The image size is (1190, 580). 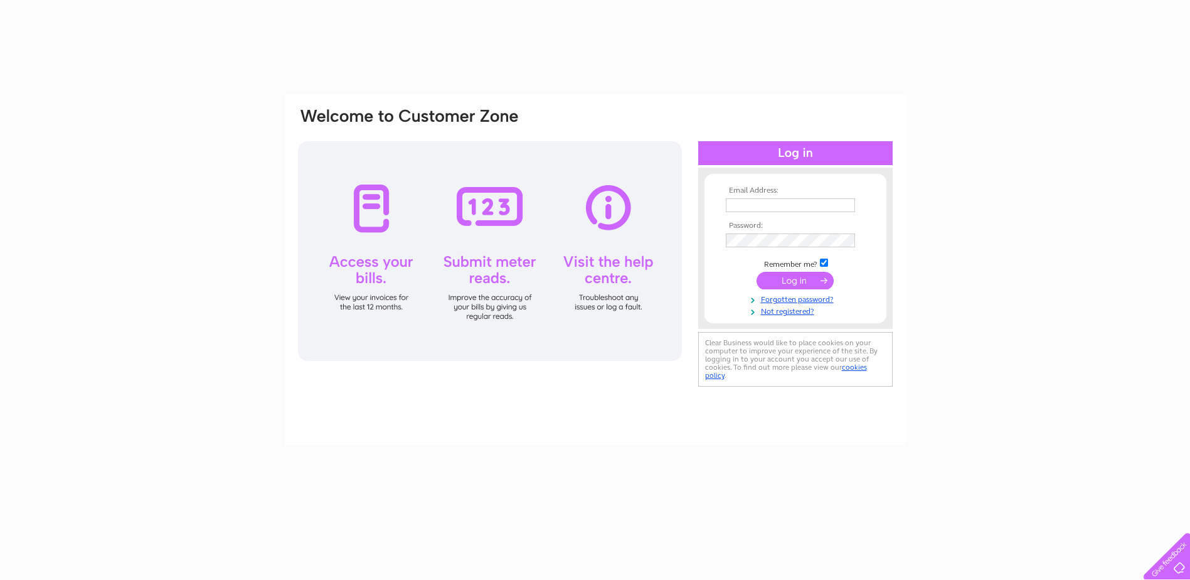 I want to click on td: Remember me?, so click(x=795, y=263).